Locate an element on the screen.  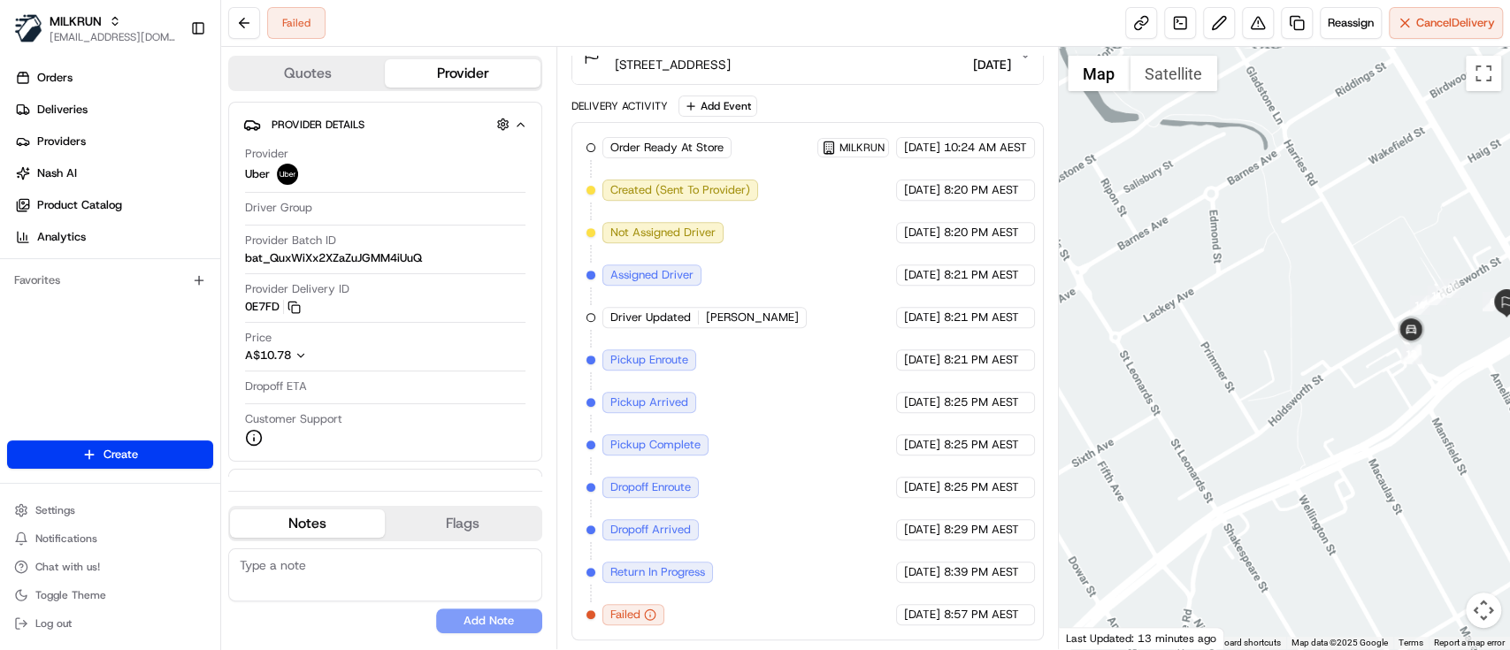
button: Toggle fullscreen view is located at coordinates (1483, 73).